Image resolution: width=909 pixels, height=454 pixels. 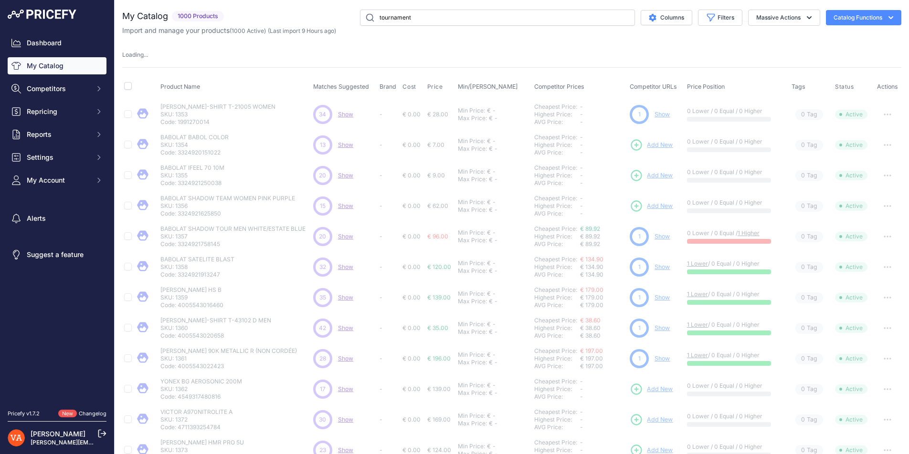 What do you see at coordinates (705, 86) in the screenshot?
I see `span: Price Position` at bounding box center [705, 86].